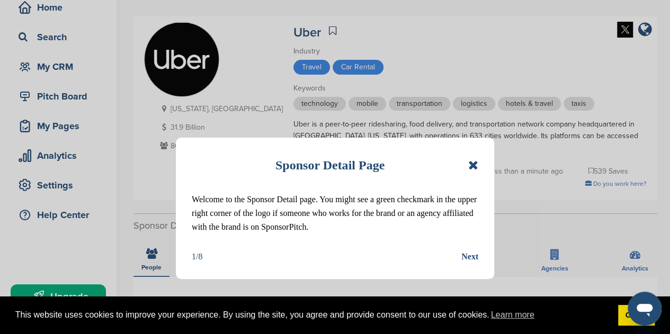 The width and height of the screenshot is (670, 334). I want to click on div: Next, so click(470, 257).